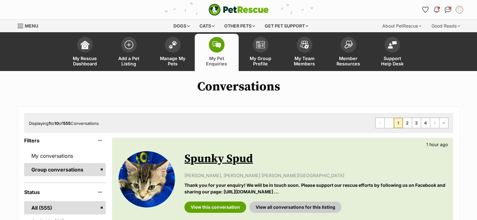 The height and width of the screenshot is (220, 477). Describe the element at coordinates (65, 156) in the screenshot. I see `a: My conversations` at that location.